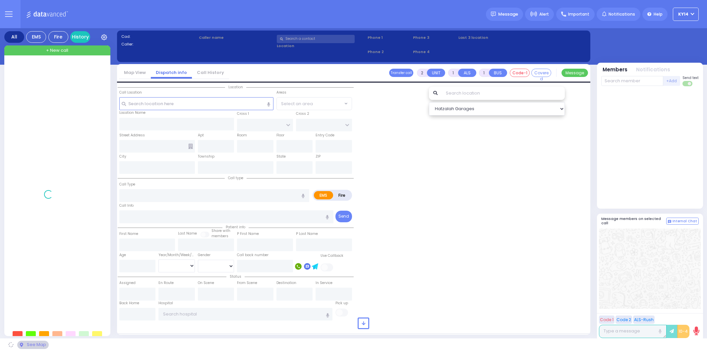 The height and width of the screenshot is (351, 707). What do you see at coordinates (544, 14) in the screenshot?
I see `span: Alert` at bounding box center [544, 14].